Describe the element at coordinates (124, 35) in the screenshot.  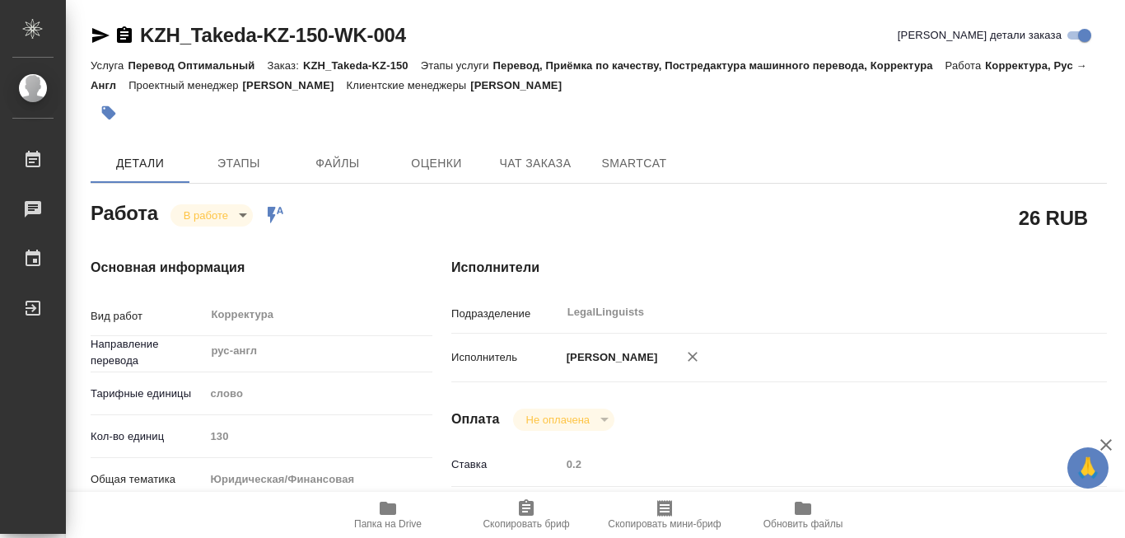
I see `button: Скопировать ссылку` at that location.